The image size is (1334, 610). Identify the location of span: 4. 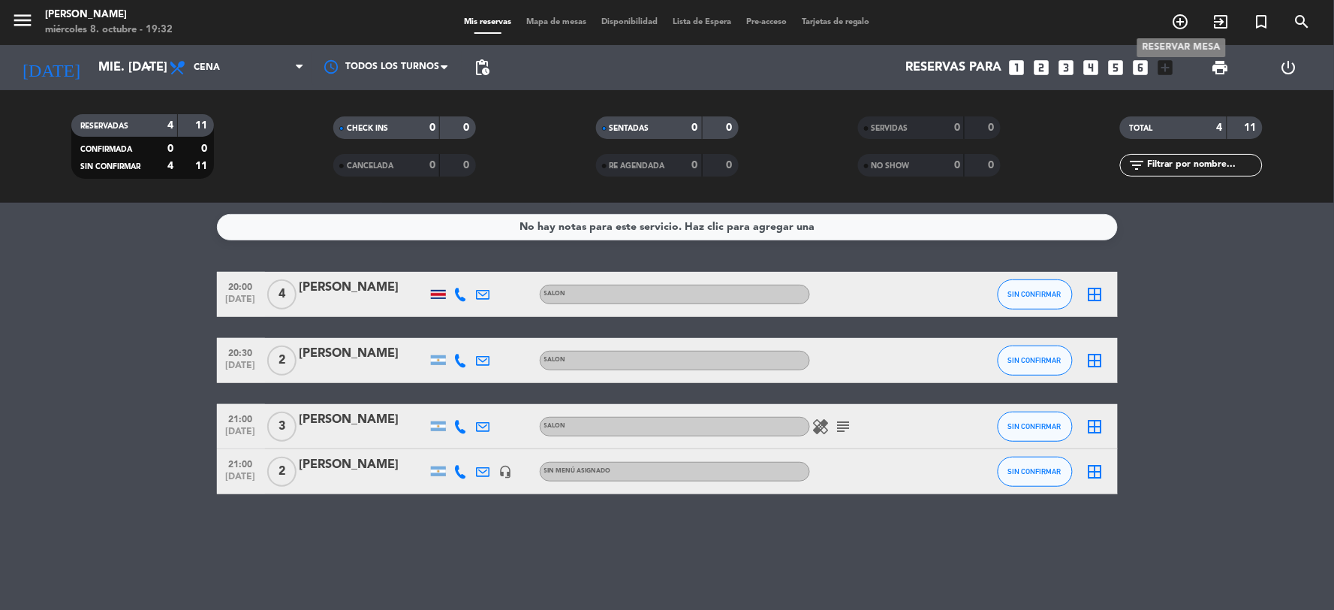
(282, 294).